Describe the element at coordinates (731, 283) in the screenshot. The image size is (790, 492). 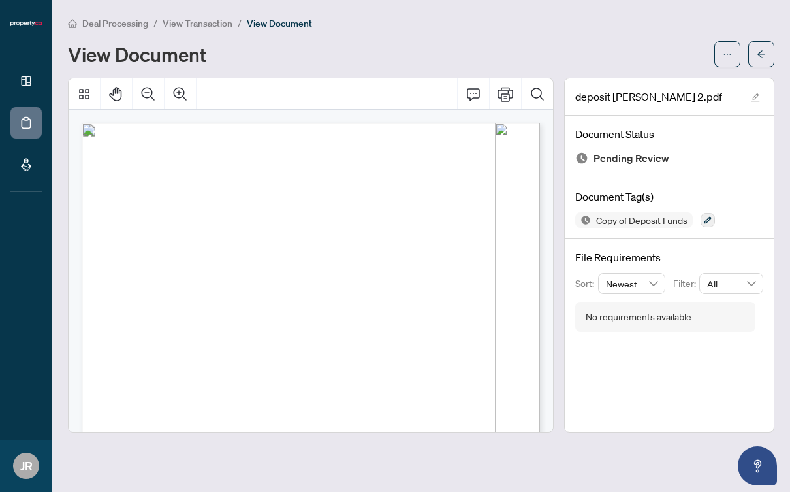
I see `span: All` at that location.